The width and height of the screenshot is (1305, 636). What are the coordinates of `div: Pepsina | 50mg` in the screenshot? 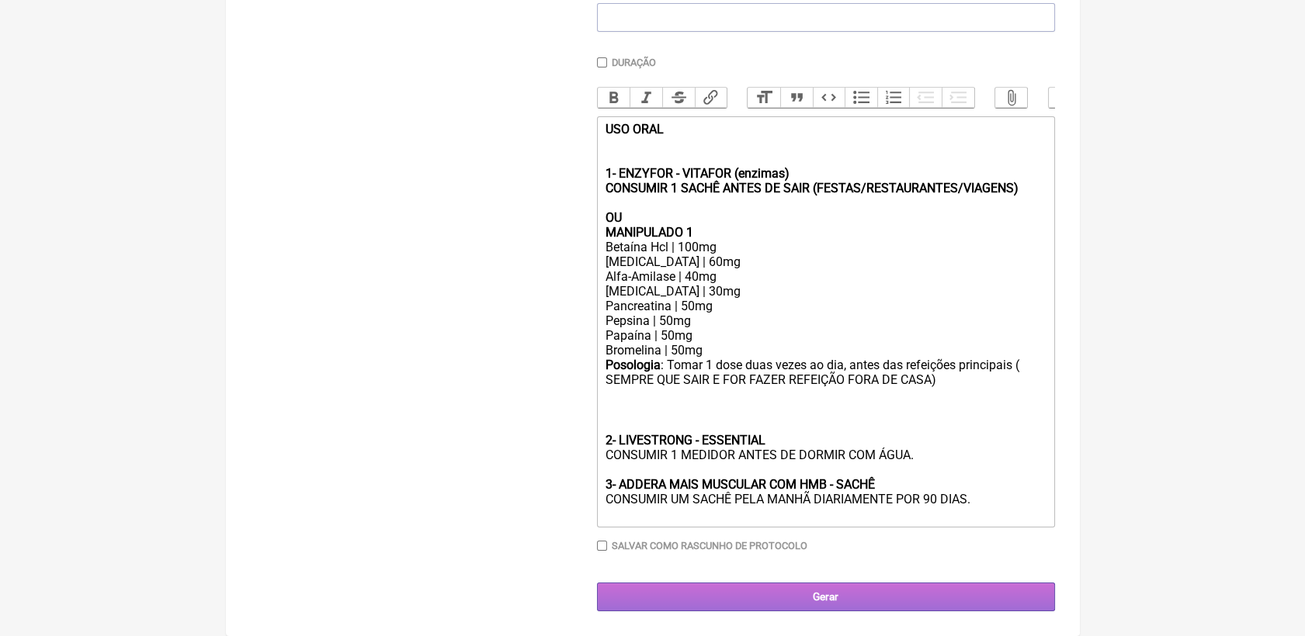 It's located at (825, 321).